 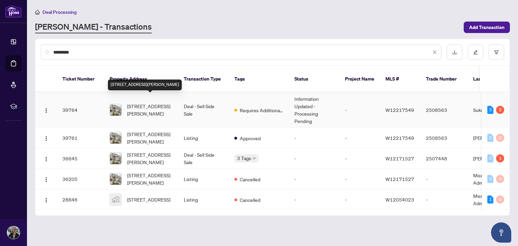 What do you see at coordinates (476, 52) in the screenshot?
I see `span: edit` at bounding box center [476, 52].